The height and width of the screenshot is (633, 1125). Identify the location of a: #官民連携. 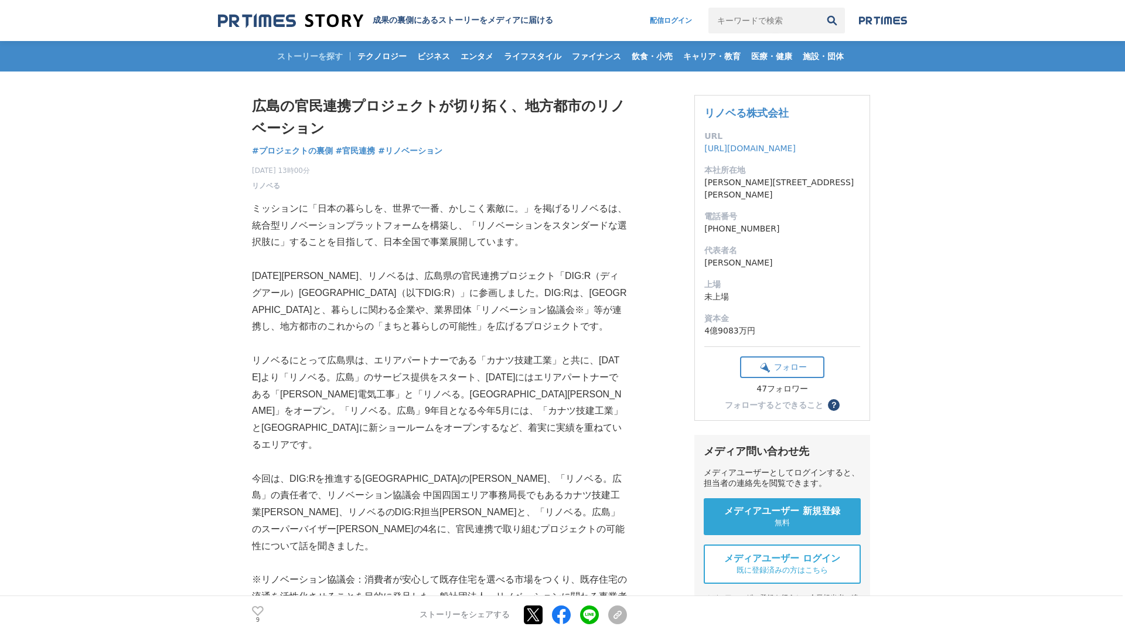
(356, 151).